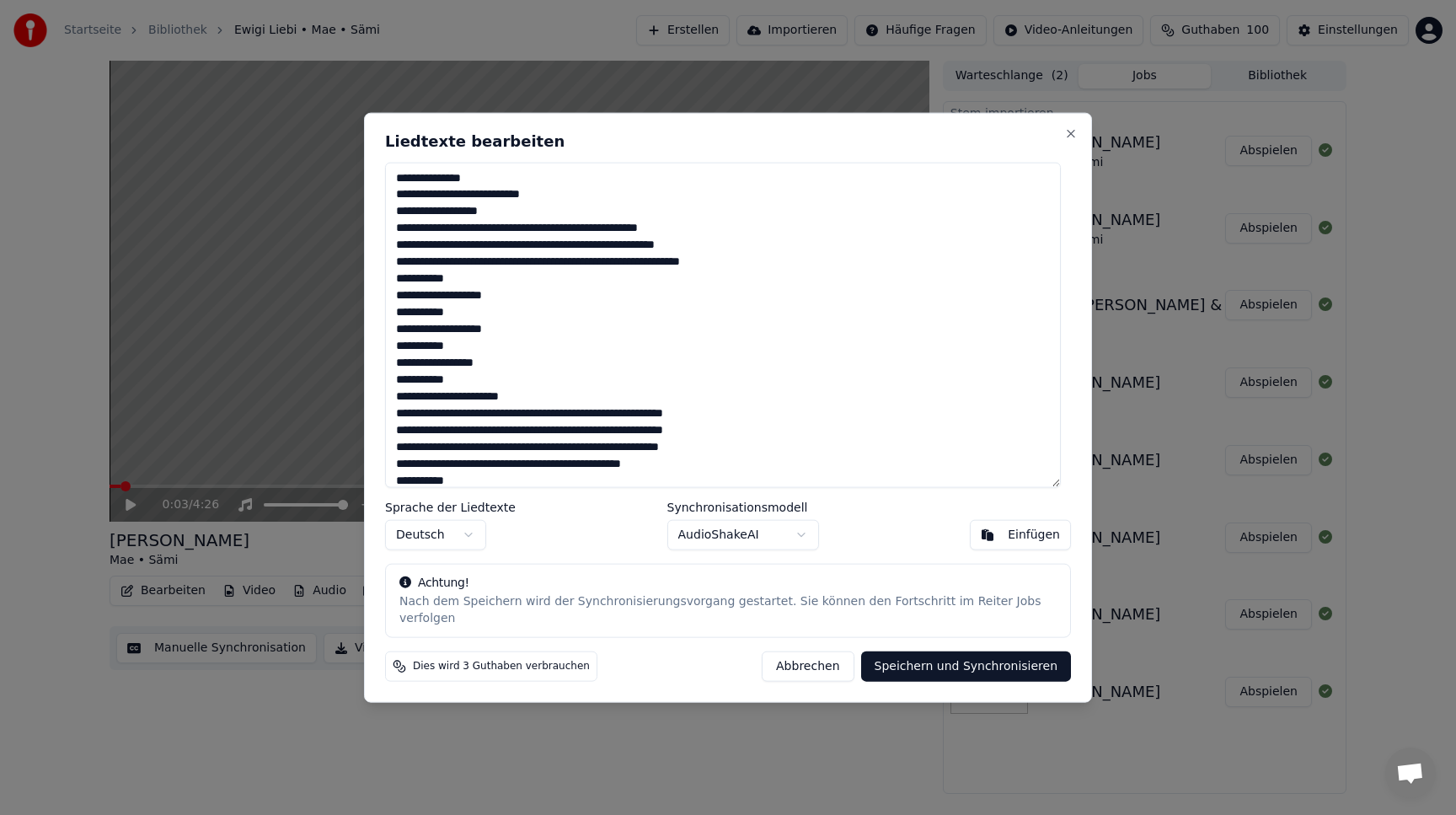 The width and height of the screenshot is (1456, 815). What do you see at coordinates (502, 667) in the screenshot?
I see `span: Dies wird 3 Guthaben verbrauchen` at bounding box center [502, 667].